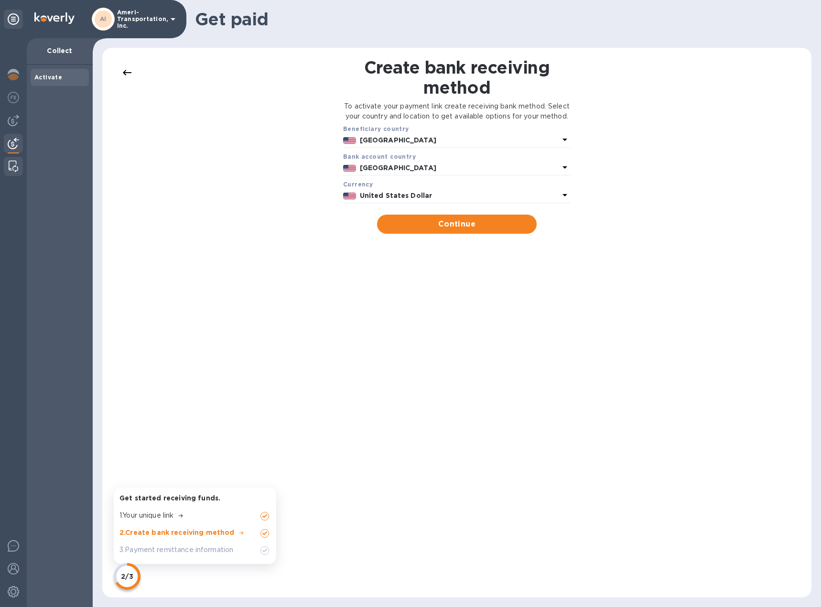 This screenshot has height=607, width=821. Describe the element at coordinates (376, 129) in the screenshot. I see `b: Beneficiary country` at that location.